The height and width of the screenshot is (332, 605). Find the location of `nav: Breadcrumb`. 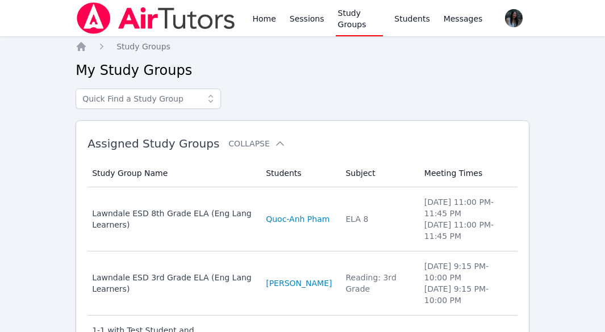

nav: Breadcrumb is located at coordinates (302, 47).